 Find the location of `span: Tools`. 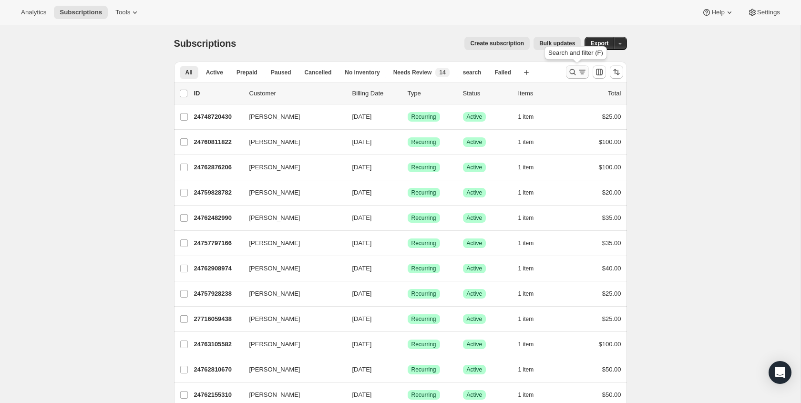

span: Tools is located at coordinates (123, 12).